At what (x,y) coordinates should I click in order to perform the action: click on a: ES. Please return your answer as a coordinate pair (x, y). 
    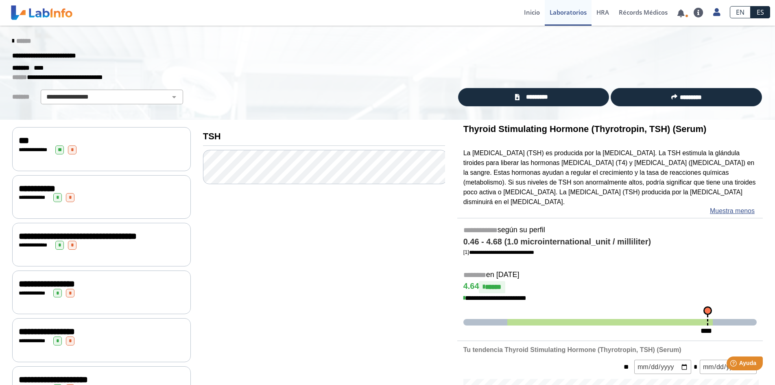
    Looking at the image, I should click on (761, 12).